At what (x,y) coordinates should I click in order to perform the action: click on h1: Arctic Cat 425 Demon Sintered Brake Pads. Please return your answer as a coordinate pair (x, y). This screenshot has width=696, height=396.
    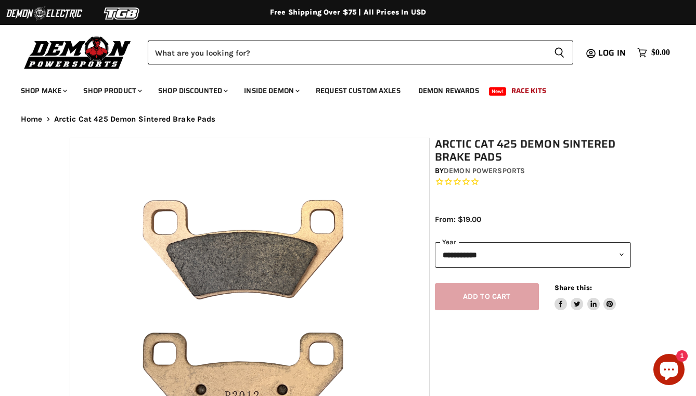
    Looking at the image, I should click on (533, 151).